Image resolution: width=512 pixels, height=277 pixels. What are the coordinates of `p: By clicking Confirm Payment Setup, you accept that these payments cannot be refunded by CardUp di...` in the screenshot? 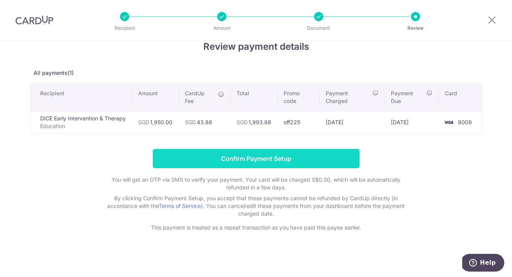 It's located at (256, 206).